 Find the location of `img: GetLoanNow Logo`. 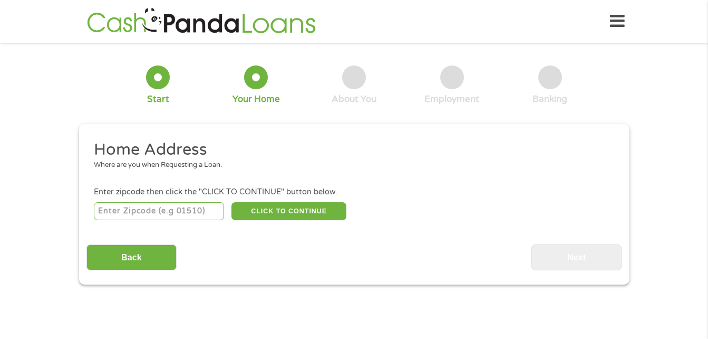

img: GetLoanNow Logo is located at coordinates (201, 21).